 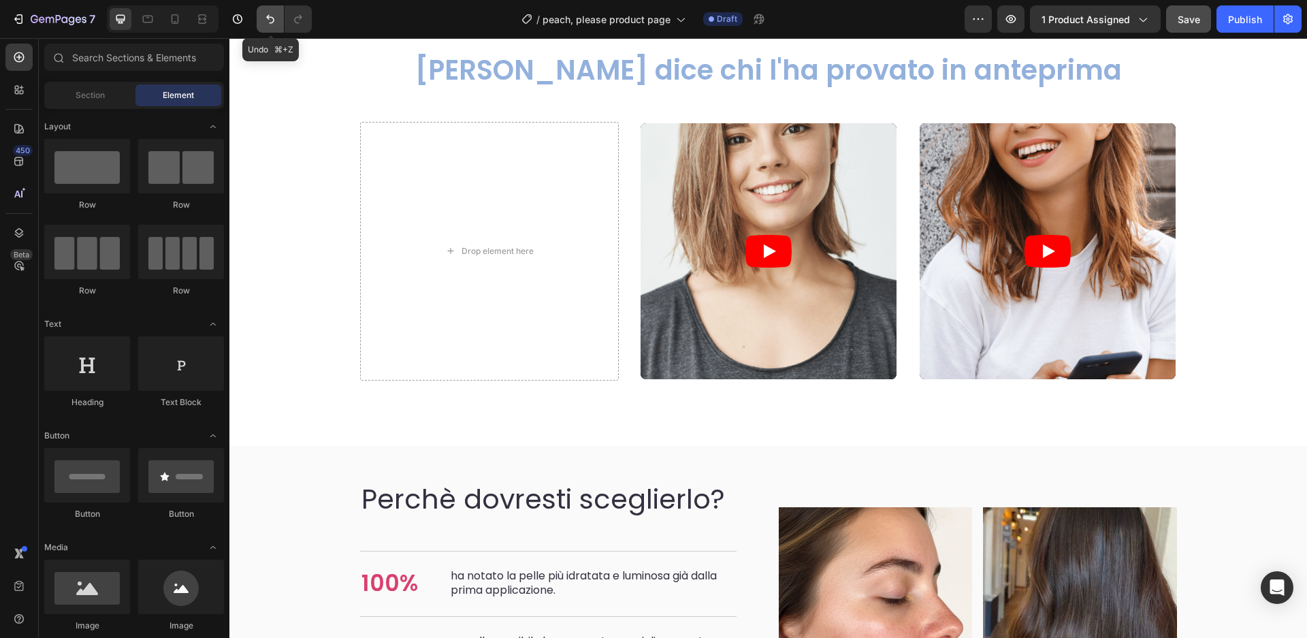 I want to click on span: Element, so click(x=178, y=95).